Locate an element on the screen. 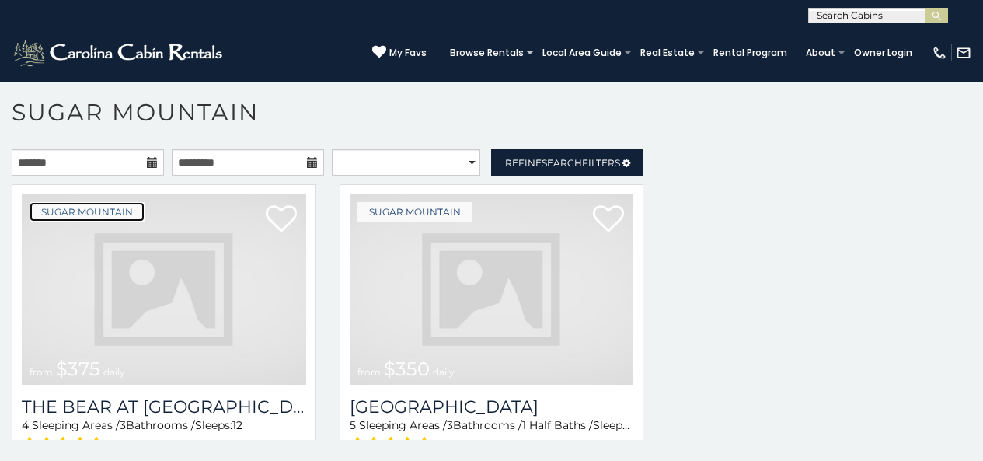  a: Browse Rentals is located at coordinates (486, 53).